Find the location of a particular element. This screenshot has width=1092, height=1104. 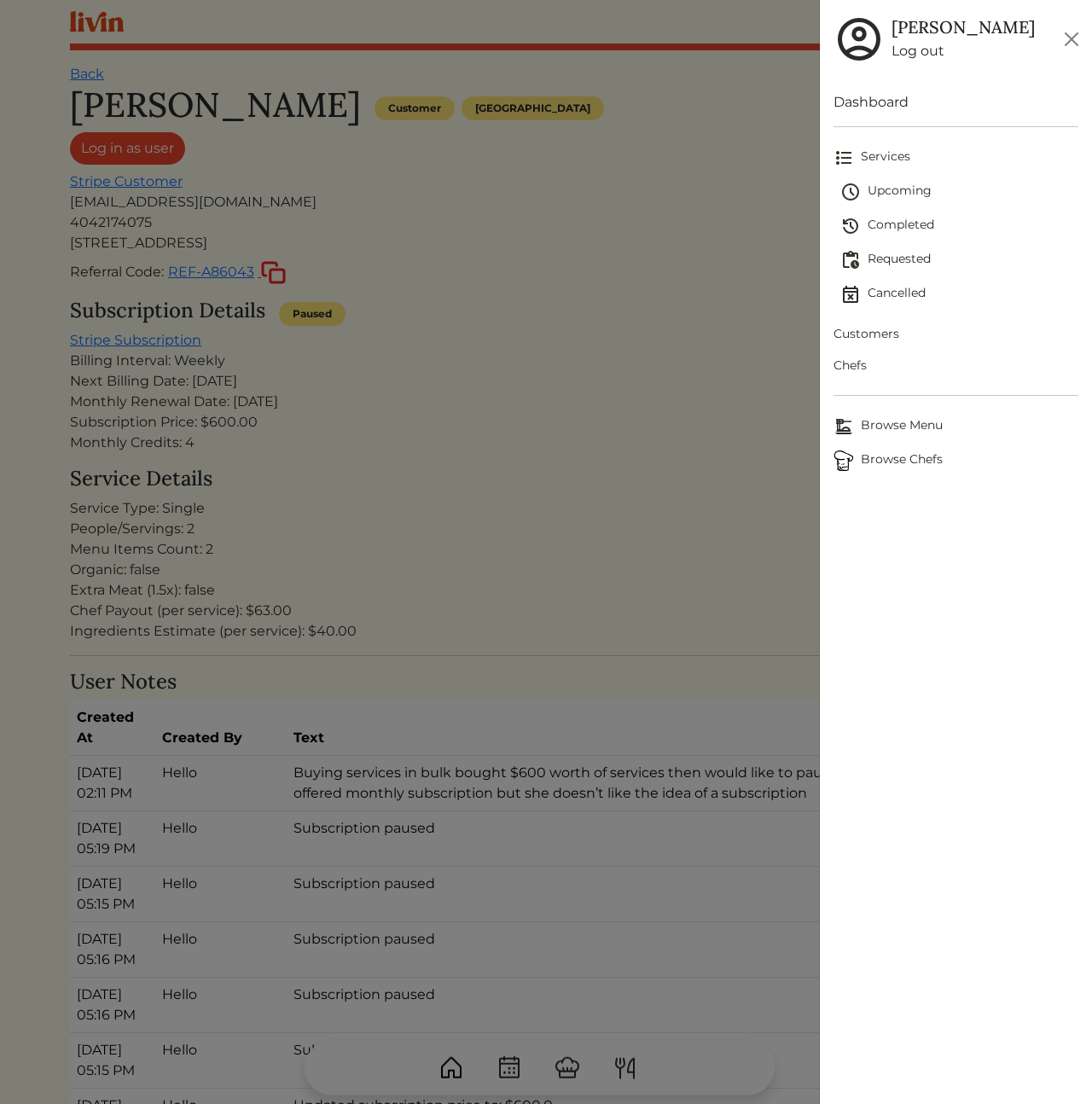

button: Close is located at coordinates (1072, 40).